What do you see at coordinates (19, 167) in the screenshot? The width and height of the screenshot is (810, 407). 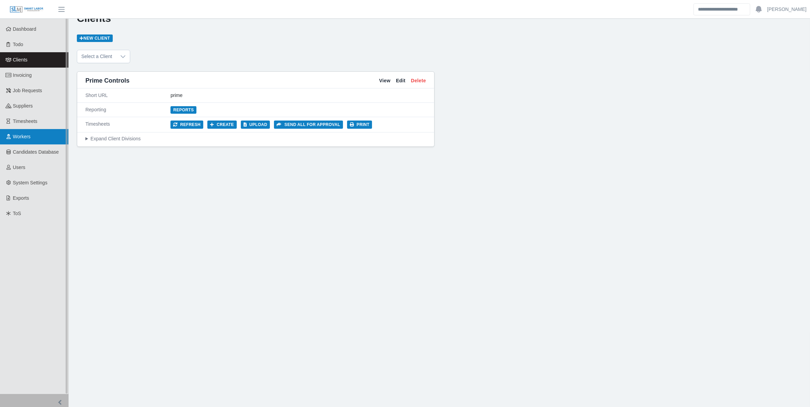 I see `span: Users` at bounding box center [19, 167].